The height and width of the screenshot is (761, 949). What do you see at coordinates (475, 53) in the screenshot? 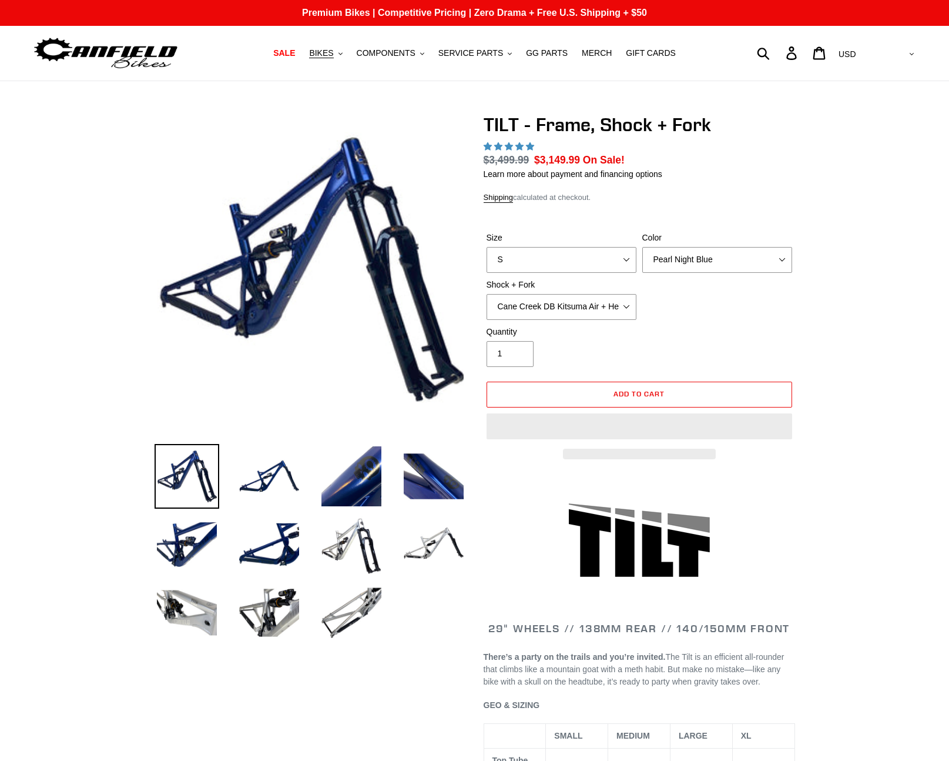
I see `button: SERVICE PARTS` at bounding box center [475, 53].